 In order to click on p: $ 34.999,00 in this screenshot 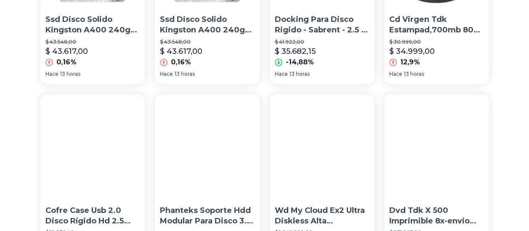, I will do `click(412, 51)`.